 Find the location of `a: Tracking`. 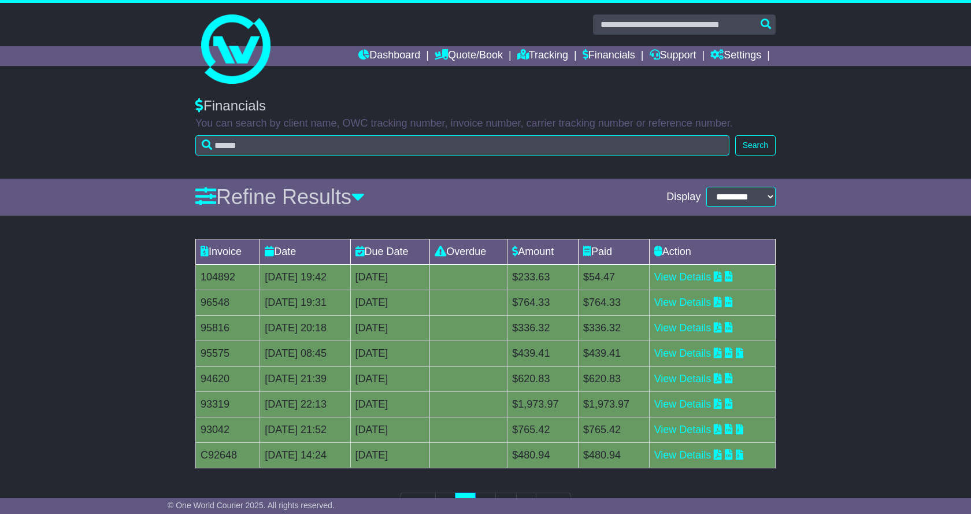

a: Tracking is located at coordinates (542, 56).